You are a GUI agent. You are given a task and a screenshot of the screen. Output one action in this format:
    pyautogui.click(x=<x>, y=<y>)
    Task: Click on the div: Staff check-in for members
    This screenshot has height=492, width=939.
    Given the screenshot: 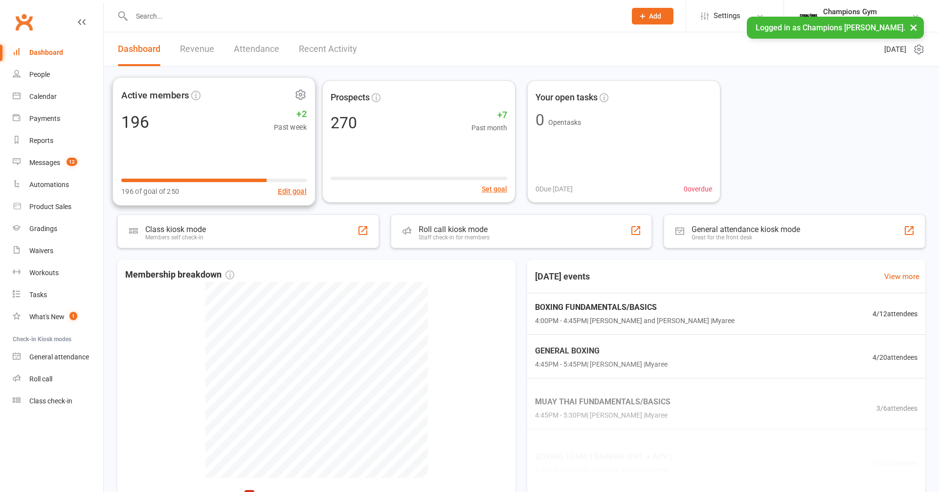 What is the action you would take?
    pyautogui.click(x=454, y=237)
    